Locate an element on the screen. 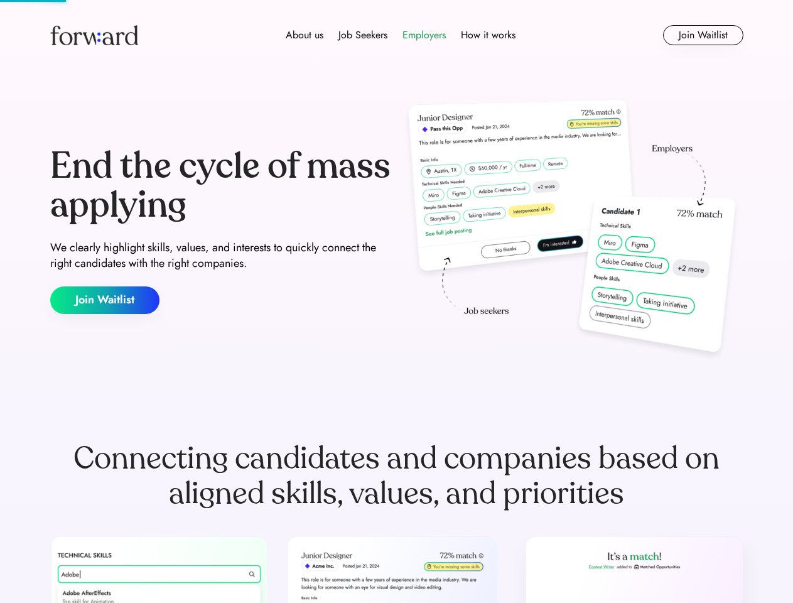 This screenshot has width=793, height=603. div: Employers is located at coordinates (424, 35).